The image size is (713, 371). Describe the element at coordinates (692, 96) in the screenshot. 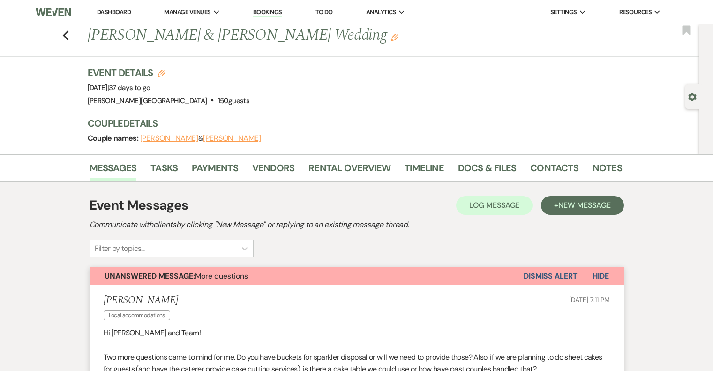

I see `button: Open lead details` at that location.